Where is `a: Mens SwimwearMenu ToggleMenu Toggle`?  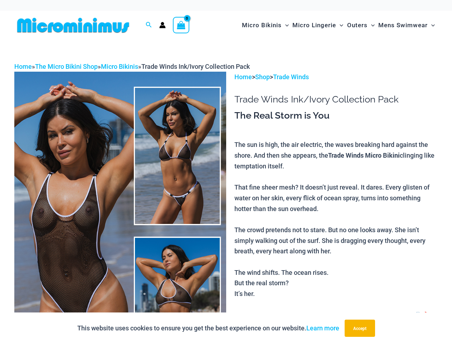
a: Mens SwimwearMenu ToggleMenu Toggle is located at coordinates (407, 25).